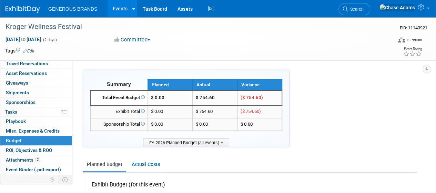 This screenshot has height=193, width=436. Describe the element at coordinates (119, 84) in the screenshot. I see `span: Summary` at that location.